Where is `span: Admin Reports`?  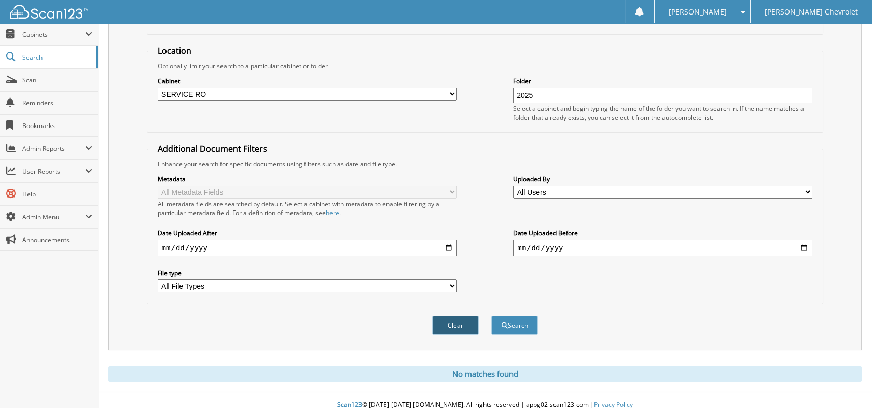 span: Admin Reports is located at coordinates (53, 148).